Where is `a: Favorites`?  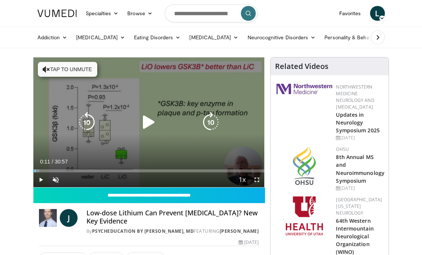
a: Favorites is located at coordinates (350, 13).